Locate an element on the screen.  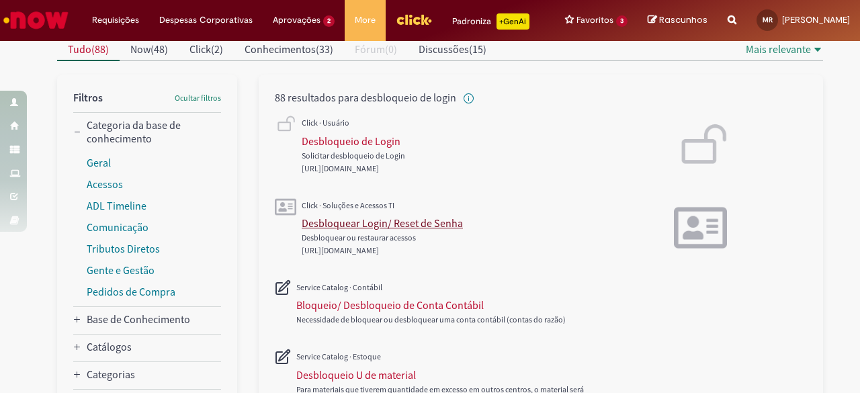
img: click_logo_yellow_360x200.png is located at coordinates (414, 19).